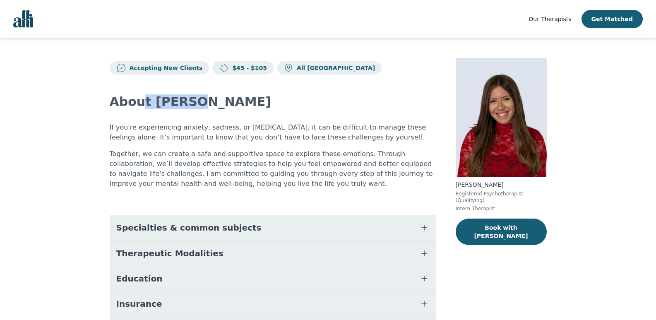 The width and height of the screenshot is (656, 320). Describe the element at coordinates (273, 253) in the screenshot. I see `button: Therapeutic Modalities` at that location.